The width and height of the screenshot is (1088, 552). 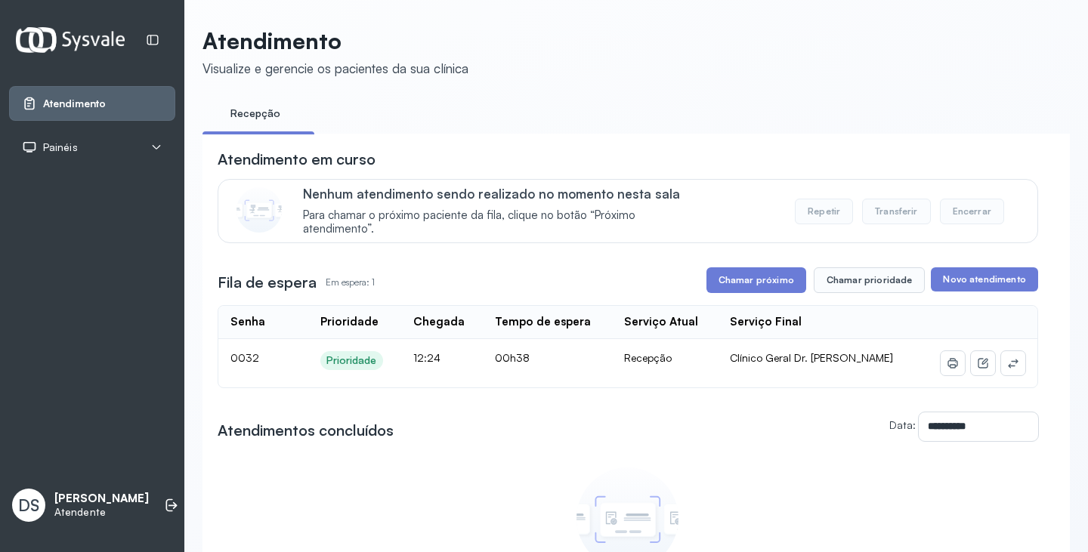 What do you see at coordinates (765, 322) in the screenshot?
I see `div: Serviço Final` at bounding box center [765, 322].